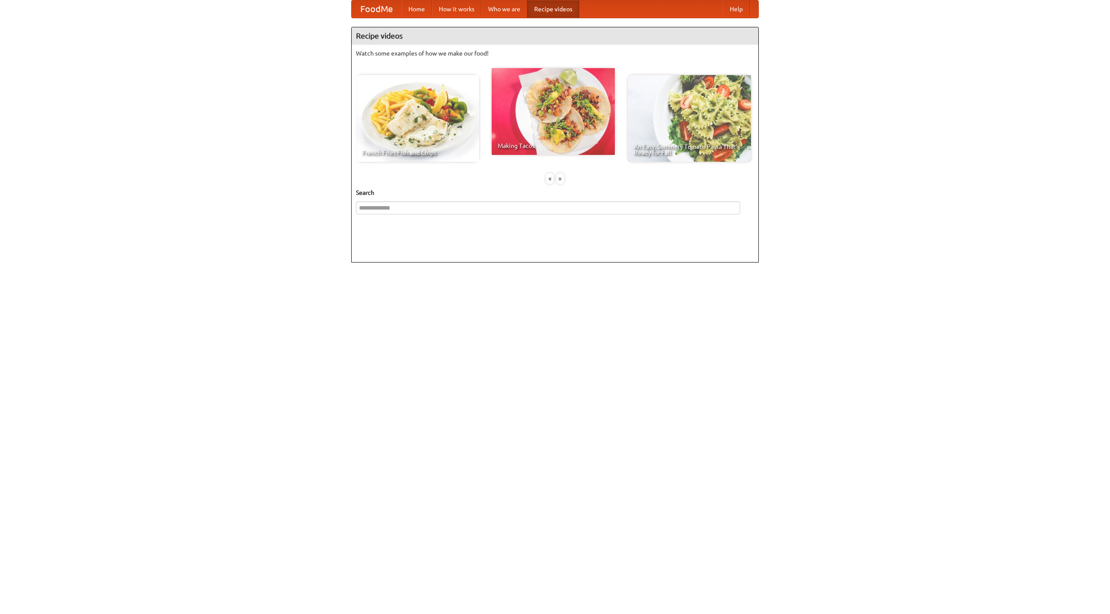 This screenshot has width=1110, height=614. Describe the element at coordinates (457, 9) in the screenshot. I see `a: How it works` at that location.